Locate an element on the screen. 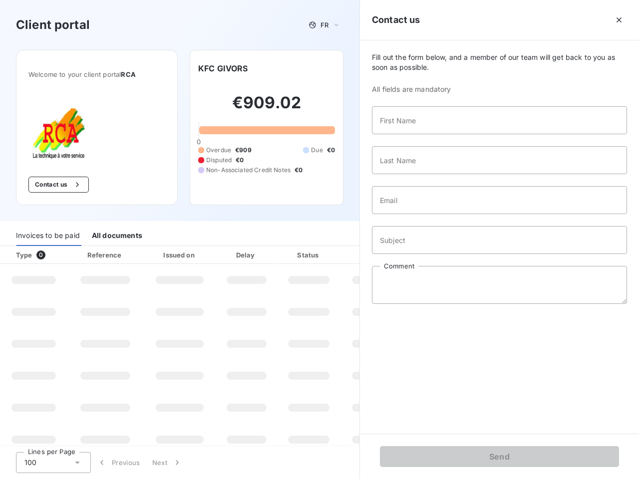 The width and height of the screenshot is (639, 479). span: All fields are mandatory is located at coordinates (499, 89).